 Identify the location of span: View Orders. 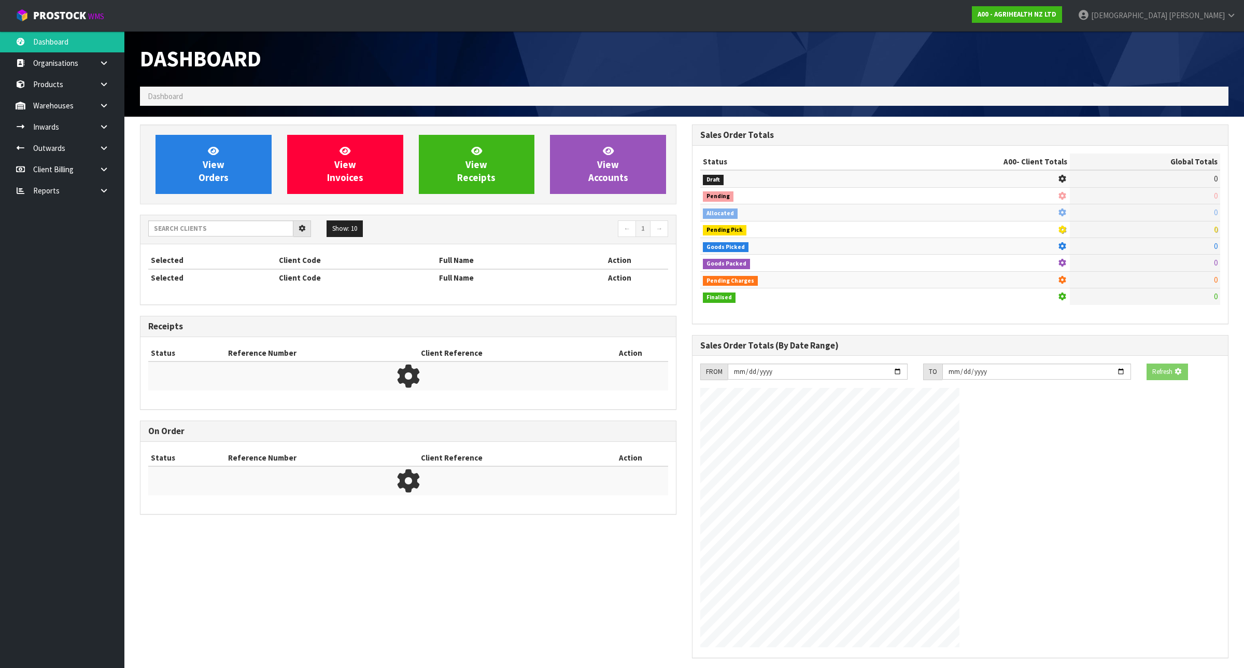
(214, 164).